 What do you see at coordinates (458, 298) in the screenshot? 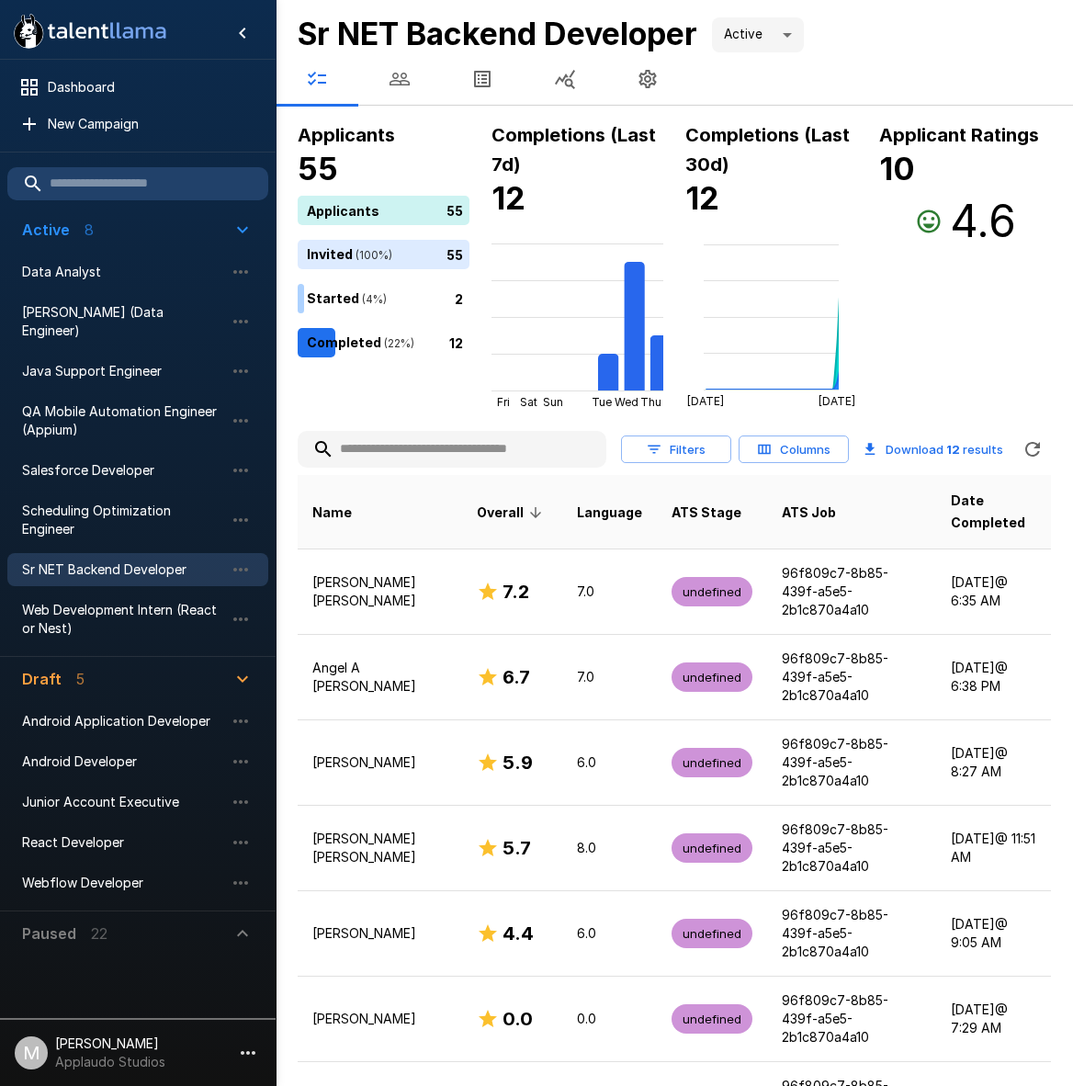
I see `p: 2` at bounding box center [458, 298].